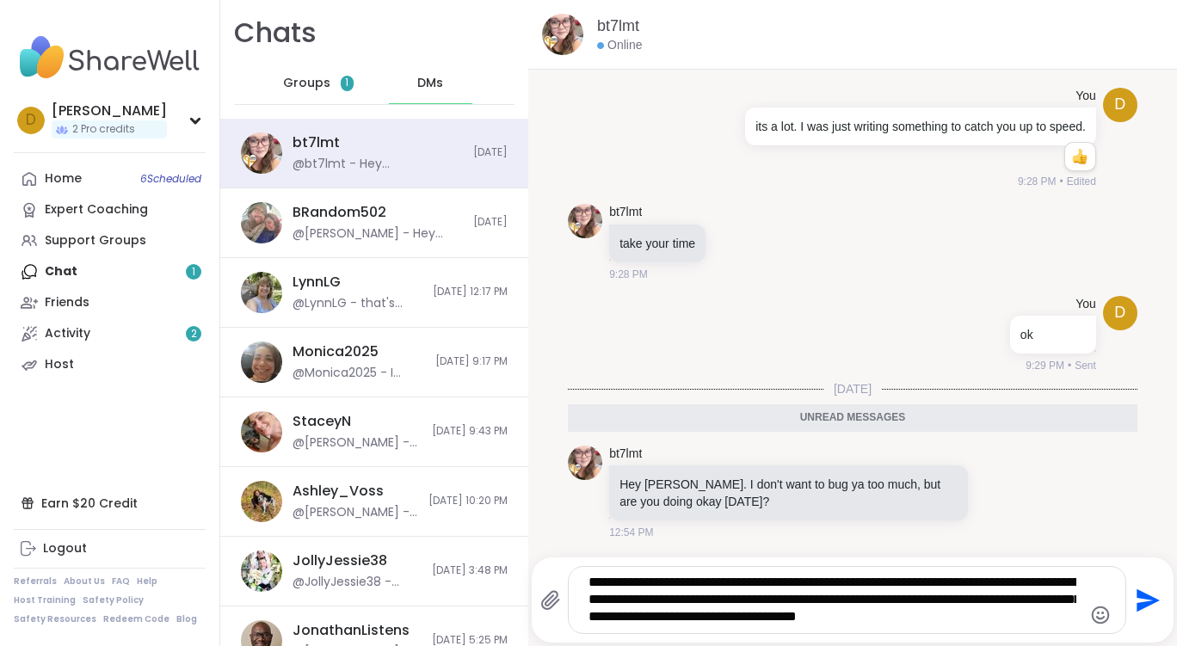  Describe the element at coordinates (109, 334) in the screenshot. I see `a: Activity2` at that location.